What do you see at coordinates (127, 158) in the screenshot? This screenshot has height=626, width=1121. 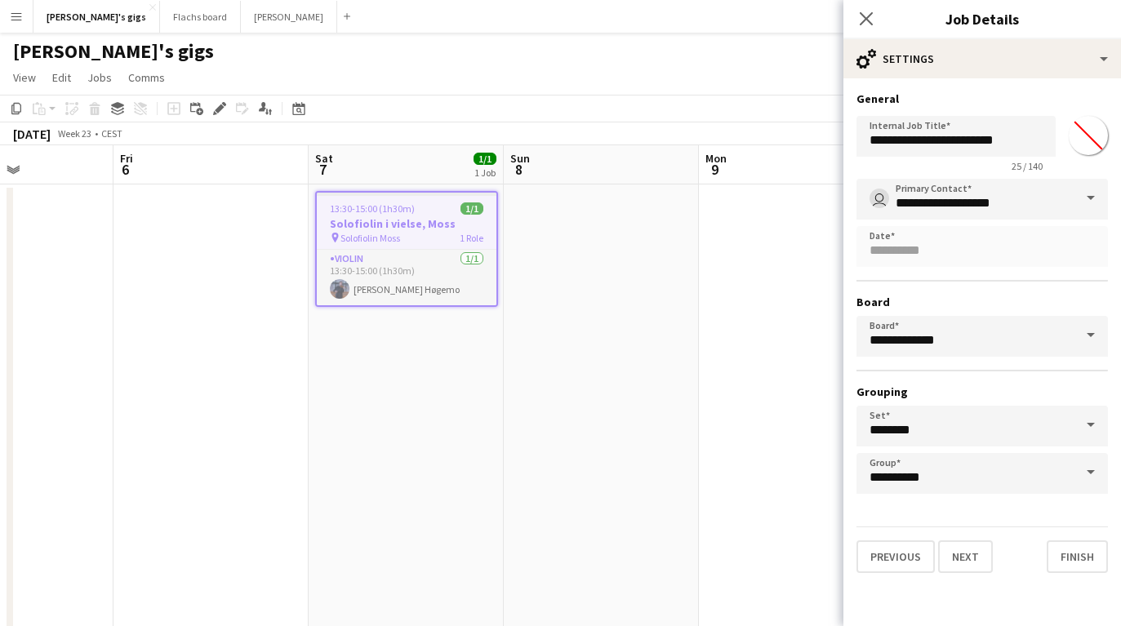 I see `span: Fri` at bounding box center [127, 158].